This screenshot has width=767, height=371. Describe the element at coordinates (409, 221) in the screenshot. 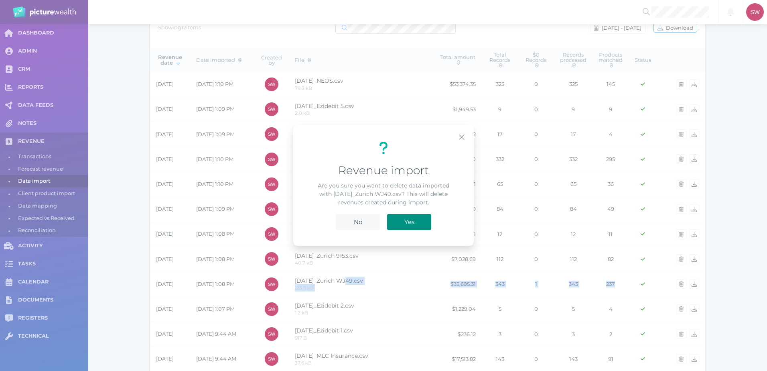

I see `span: Yes` at that location.